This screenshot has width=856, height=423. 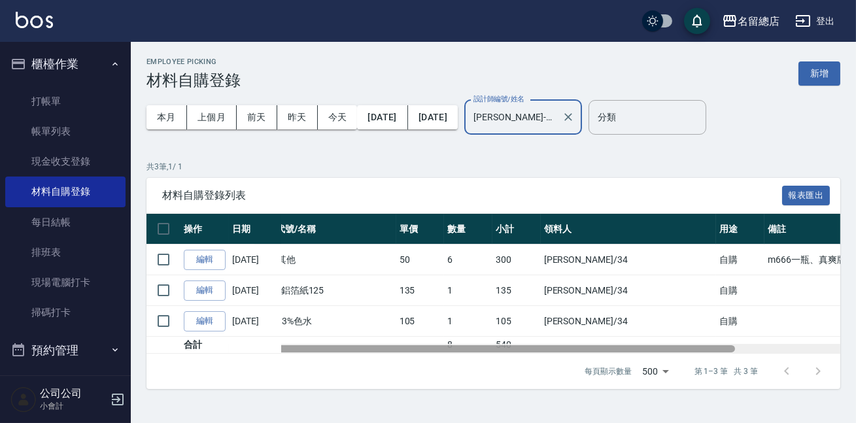 I want to click on th: 小計, so click(x=517, y=229).